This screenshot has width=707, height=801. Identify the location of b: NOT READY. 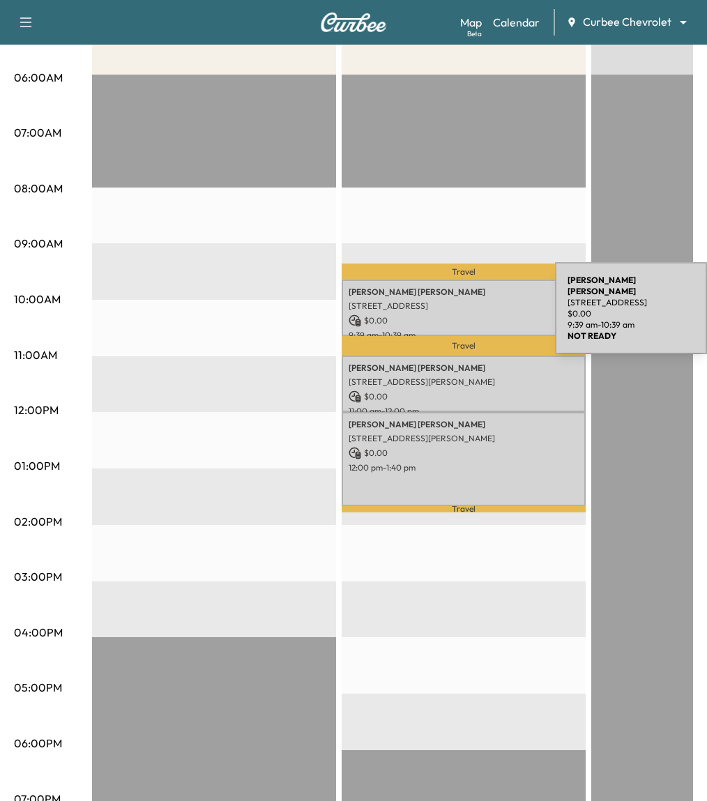
(592, 335).